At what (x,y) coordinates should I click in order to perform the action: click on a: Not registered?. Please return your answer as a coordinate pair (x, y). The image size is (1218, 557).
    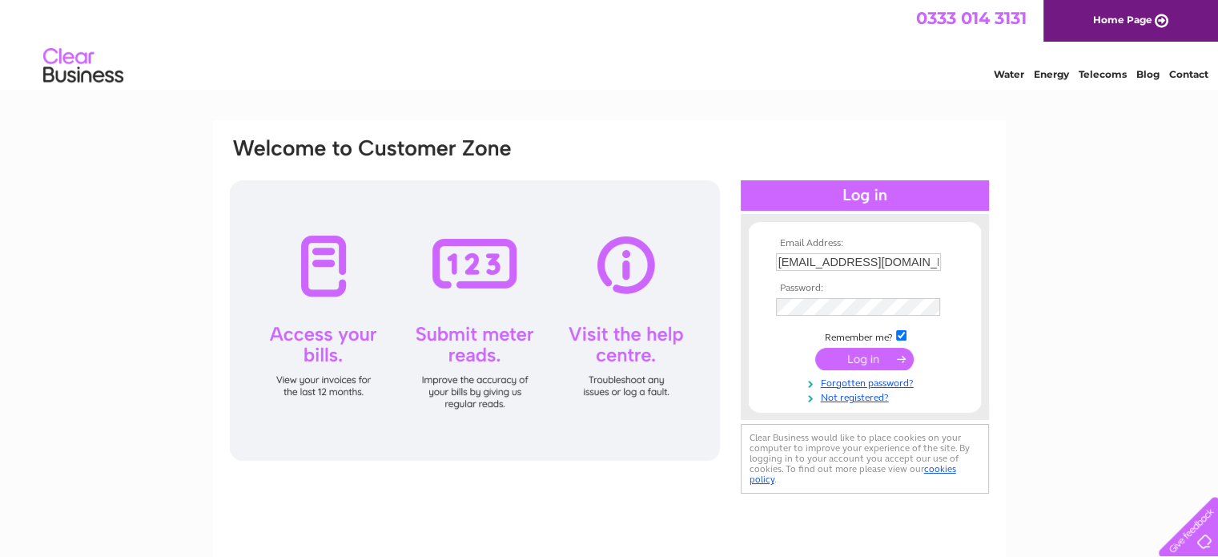
    Looking at the image, I should click on (867, 396).